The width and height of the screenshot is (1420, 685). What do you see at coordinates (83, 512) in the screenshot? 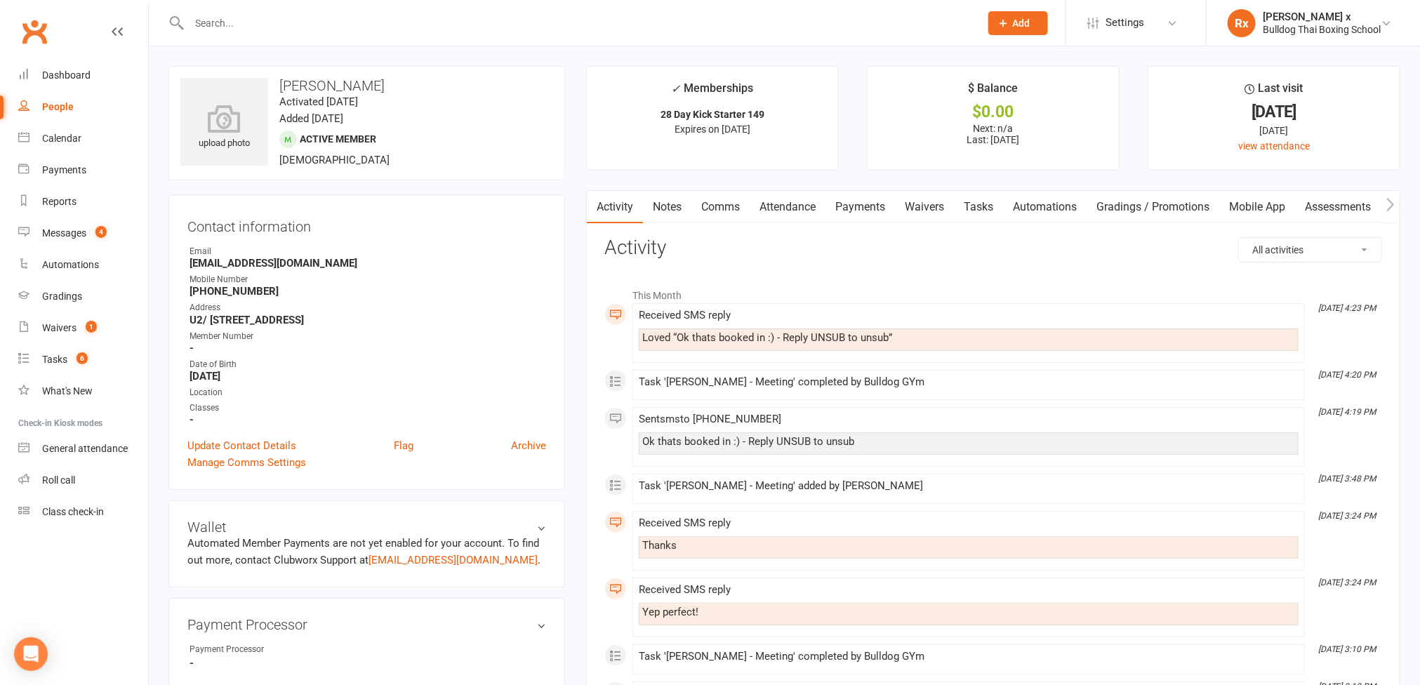
I see `a: Class kiosk mode` at bounding box center [83, 512].